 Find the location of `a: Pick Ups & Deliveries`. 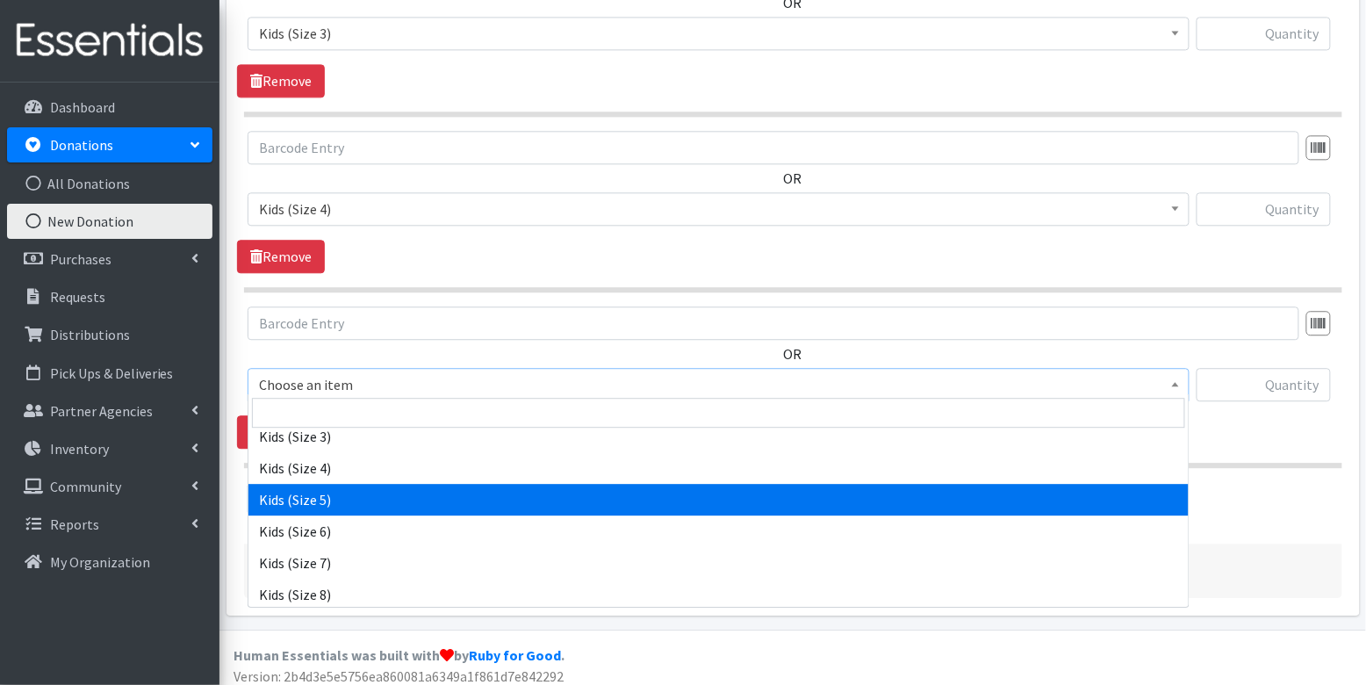

a: Pick Ups & Deliveries is located at coordinates (110, 373).